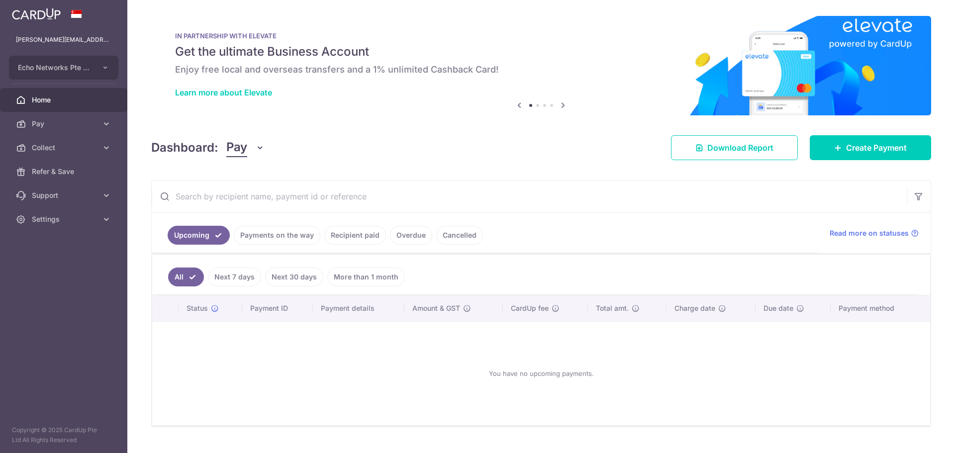 This screenshot has width=955, height=453. What do you see at coordinates (355, 235) in the screenshot?
I see `a: Recipient paid` at bounding box center [355, 235].